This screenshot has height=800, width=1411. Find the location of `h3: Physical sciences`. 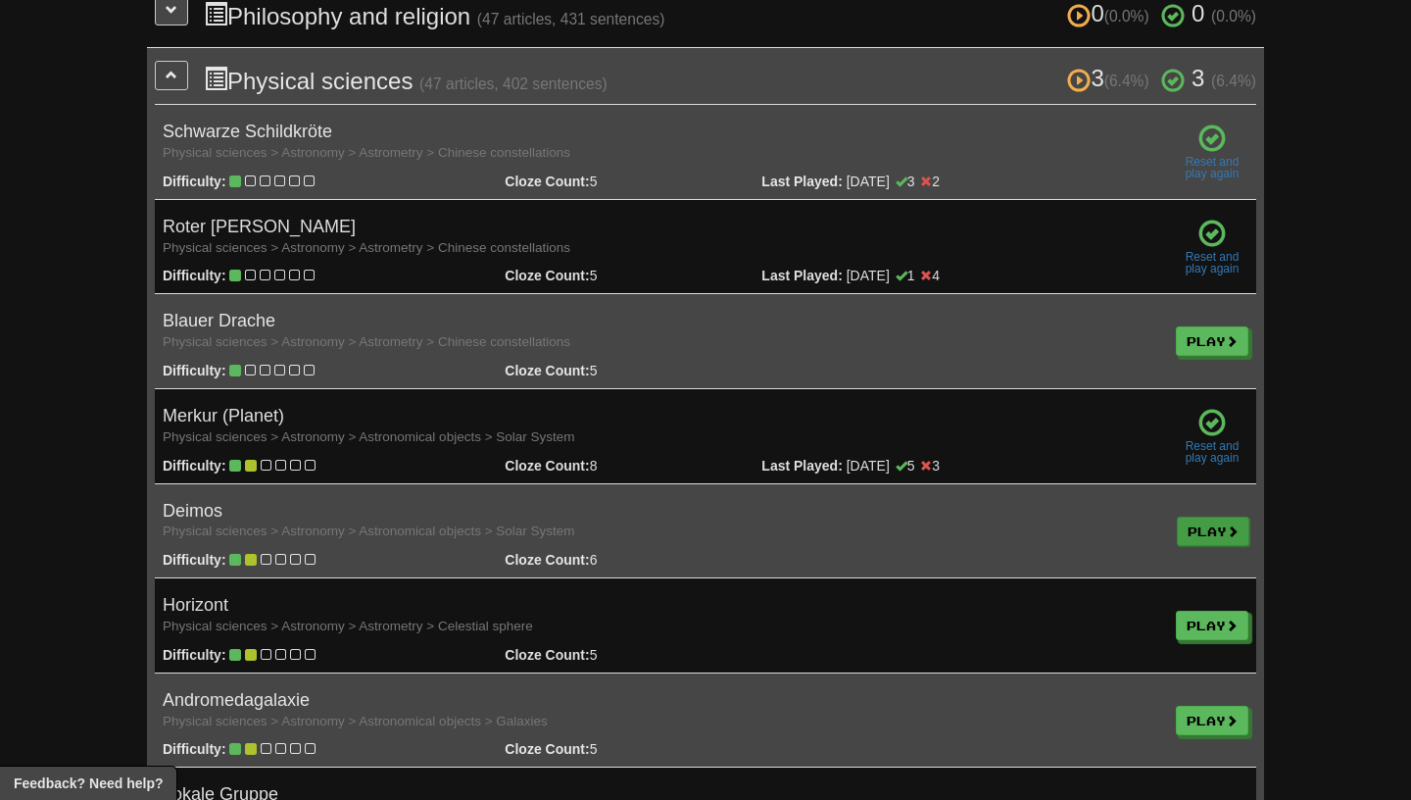

h3: Physical sciences is located at coordinates (730, 79).